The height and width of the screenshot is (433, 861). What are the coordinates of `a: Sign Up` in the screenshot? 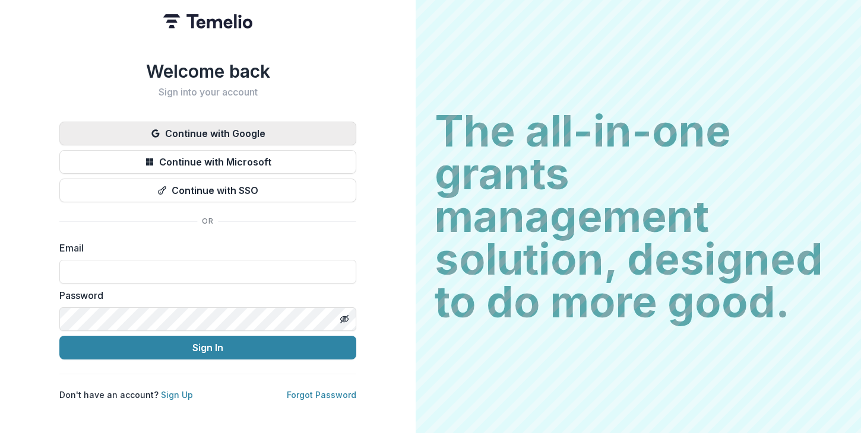 It's located at (177, 395).